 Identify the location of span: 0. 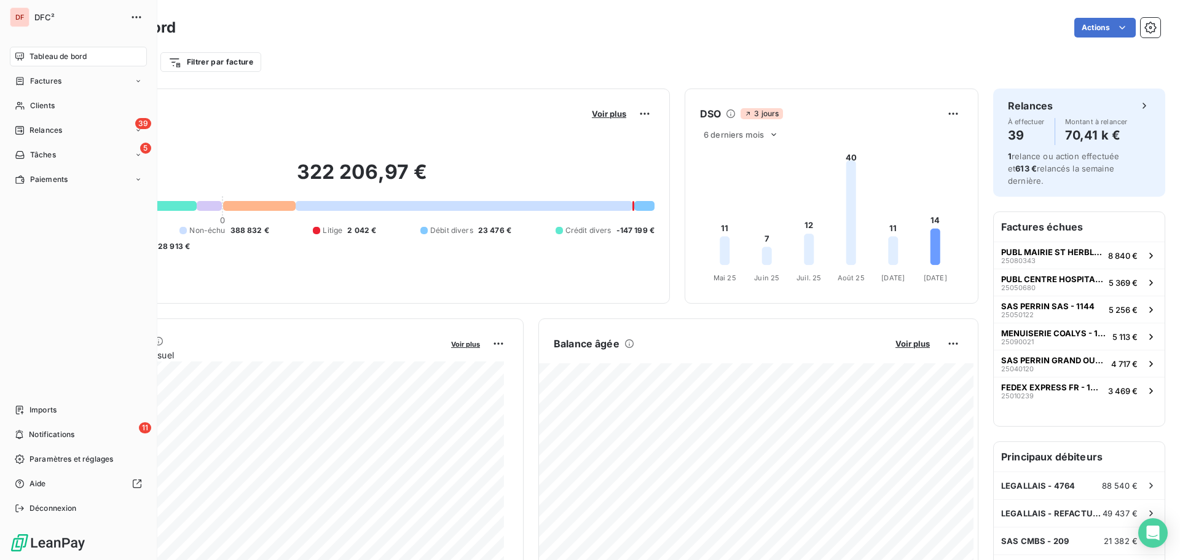
(222, 220).